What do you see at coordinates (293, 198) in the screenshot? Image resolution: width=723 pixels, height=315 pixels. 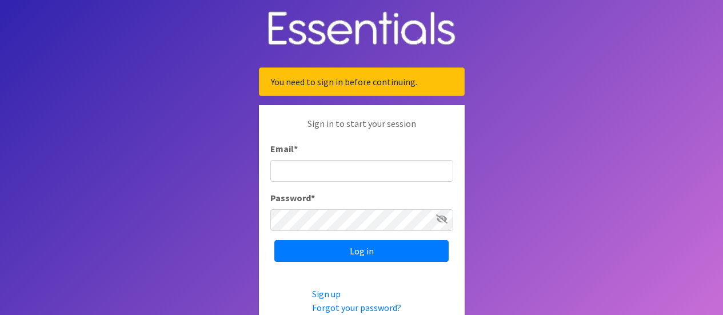 I see `label: Password` at bounding box center [293, 198].